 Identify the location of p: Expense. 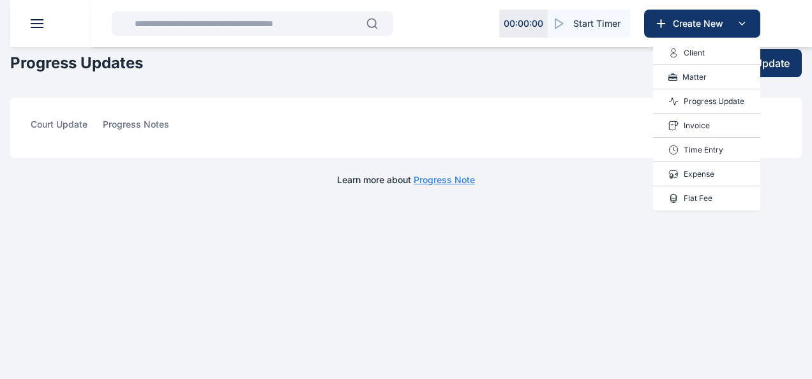
(699, 174).